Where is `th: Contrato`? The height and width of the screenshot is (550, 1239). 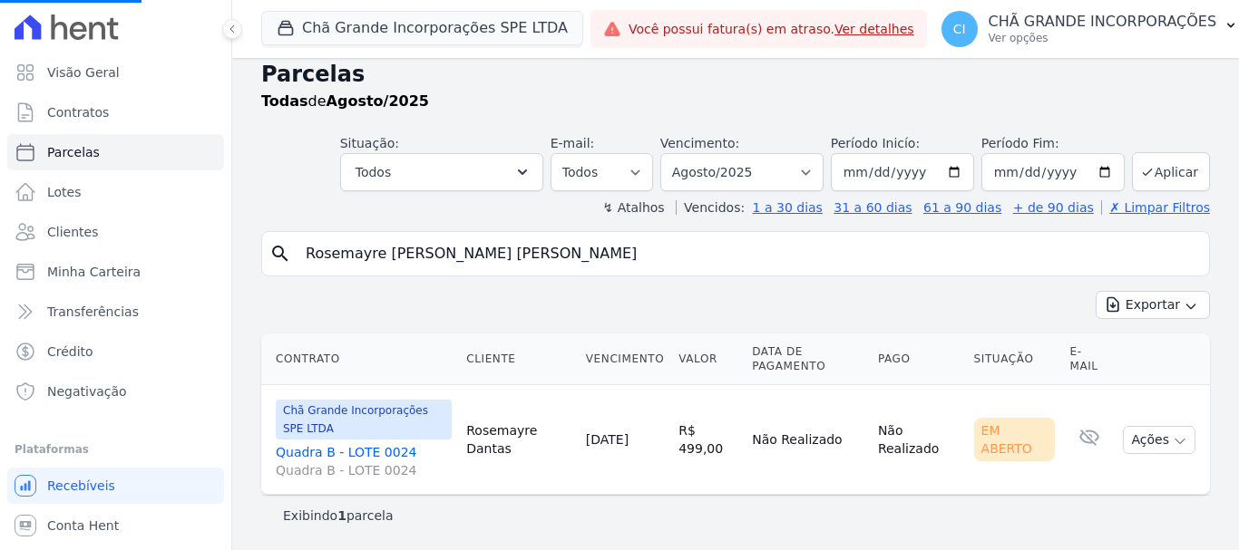 th: Contrato is located at coordinates (360, 359).